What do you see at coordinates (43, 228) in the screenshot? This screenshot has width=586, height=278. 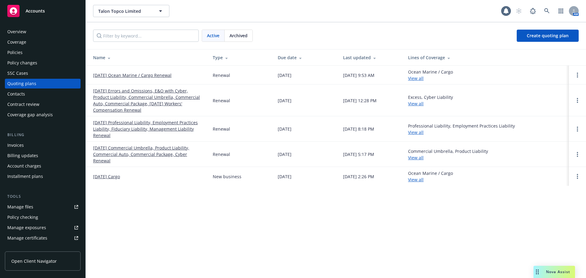 I see `span: Manage exposures` at bounding box center [43, 228].